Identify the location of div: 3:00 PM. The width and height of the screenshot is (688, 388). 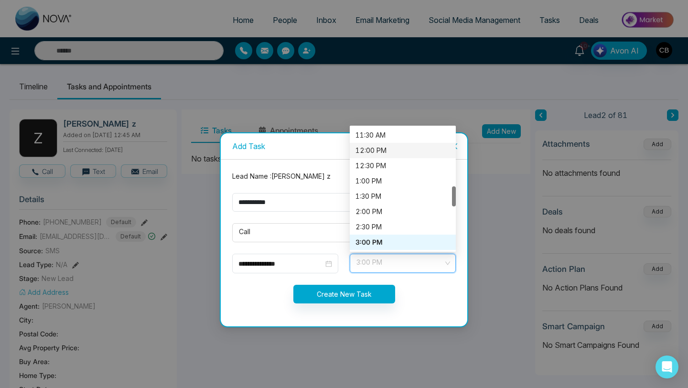
(403, 242).